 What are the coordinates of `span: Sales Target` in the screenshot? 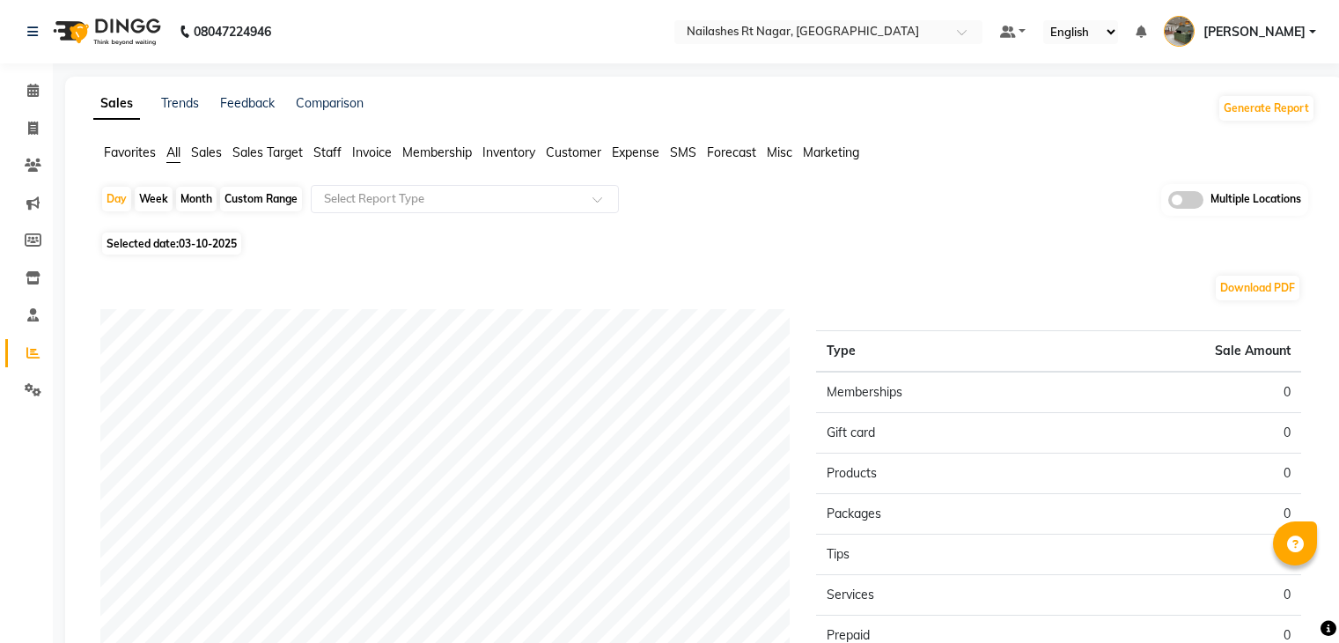 It's located at (268, 152).